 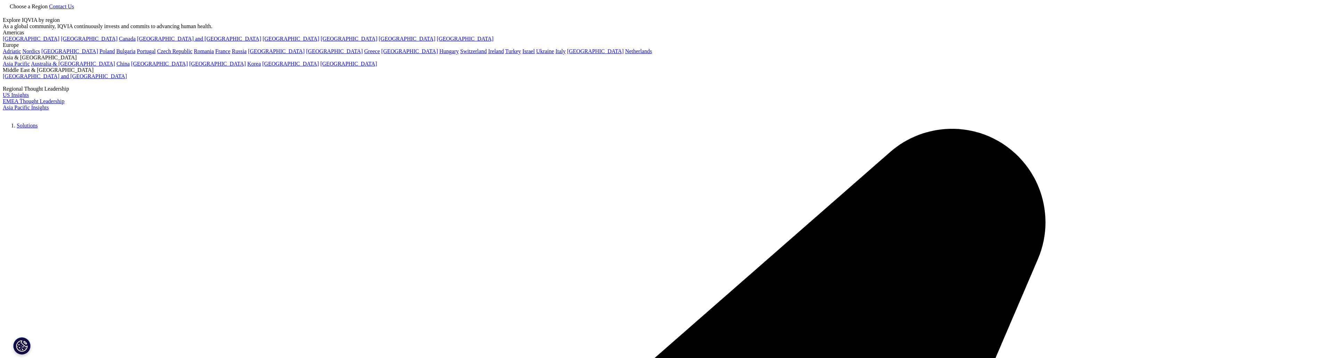 What do you see at coordinates (31, 51) in the screenshot?
I see `a: Nordics` at bounding box center [31, 51].